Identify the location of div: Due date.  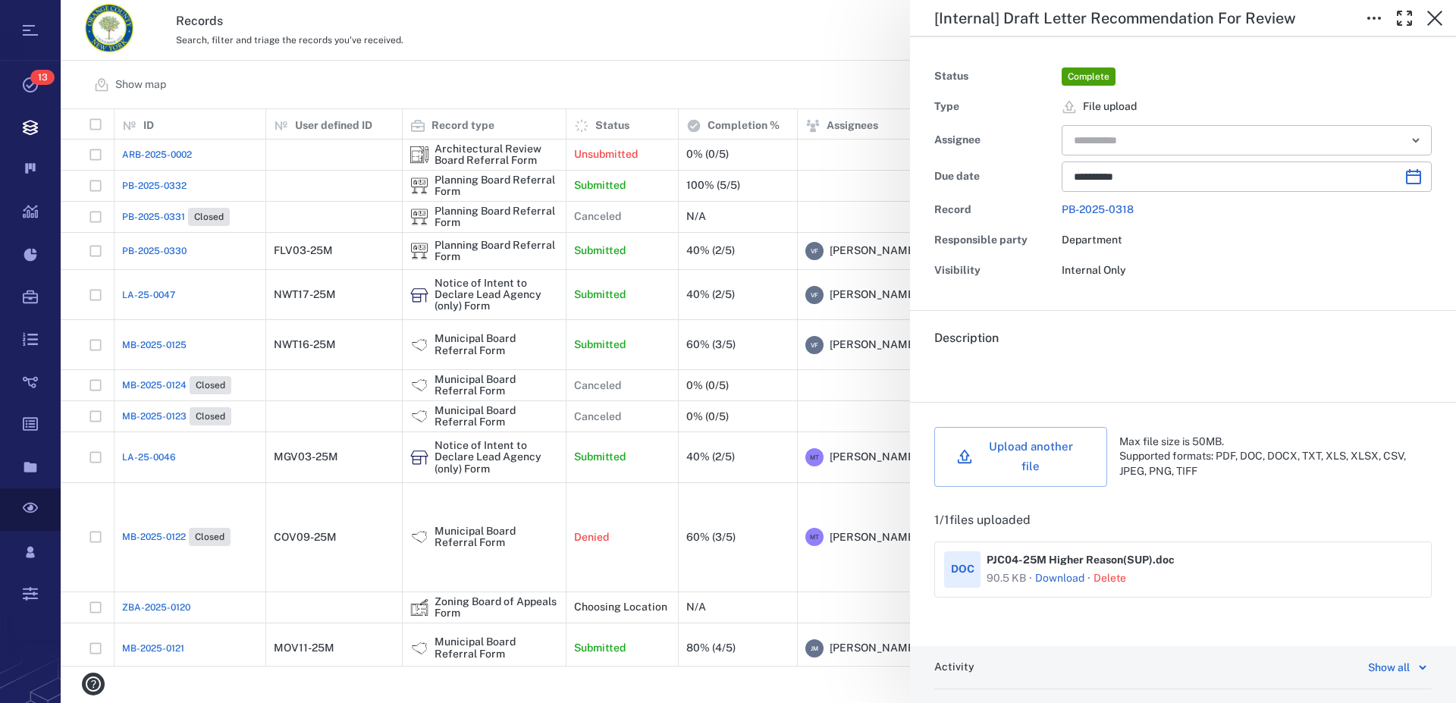
(995, 177).